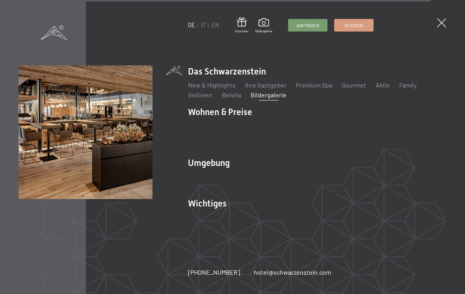  I want to click on a: hotel@schwarzenstein.com, so click(292, 272).